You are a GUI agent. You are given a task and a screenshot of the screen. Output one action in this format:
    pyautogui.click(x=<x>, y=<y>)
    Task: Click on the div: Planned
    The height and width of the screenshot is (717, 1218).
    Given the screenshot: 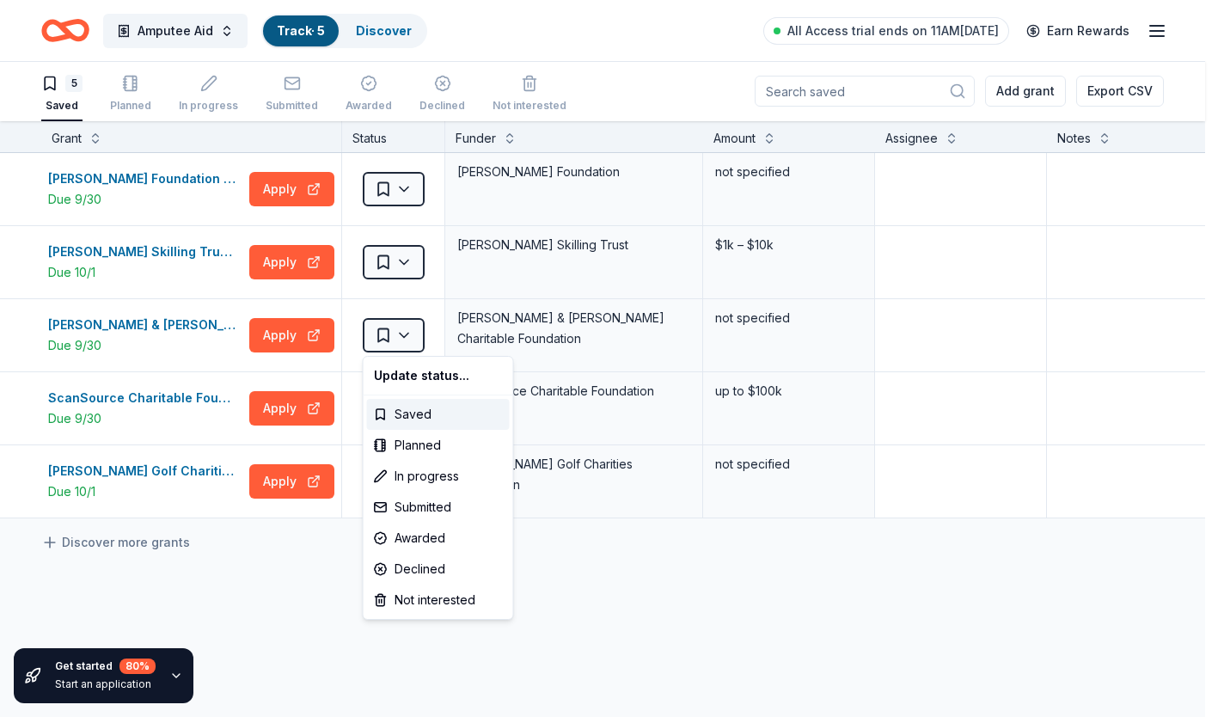 What is the action you would take?
    pyautogui.click(x=439, y=445)
    